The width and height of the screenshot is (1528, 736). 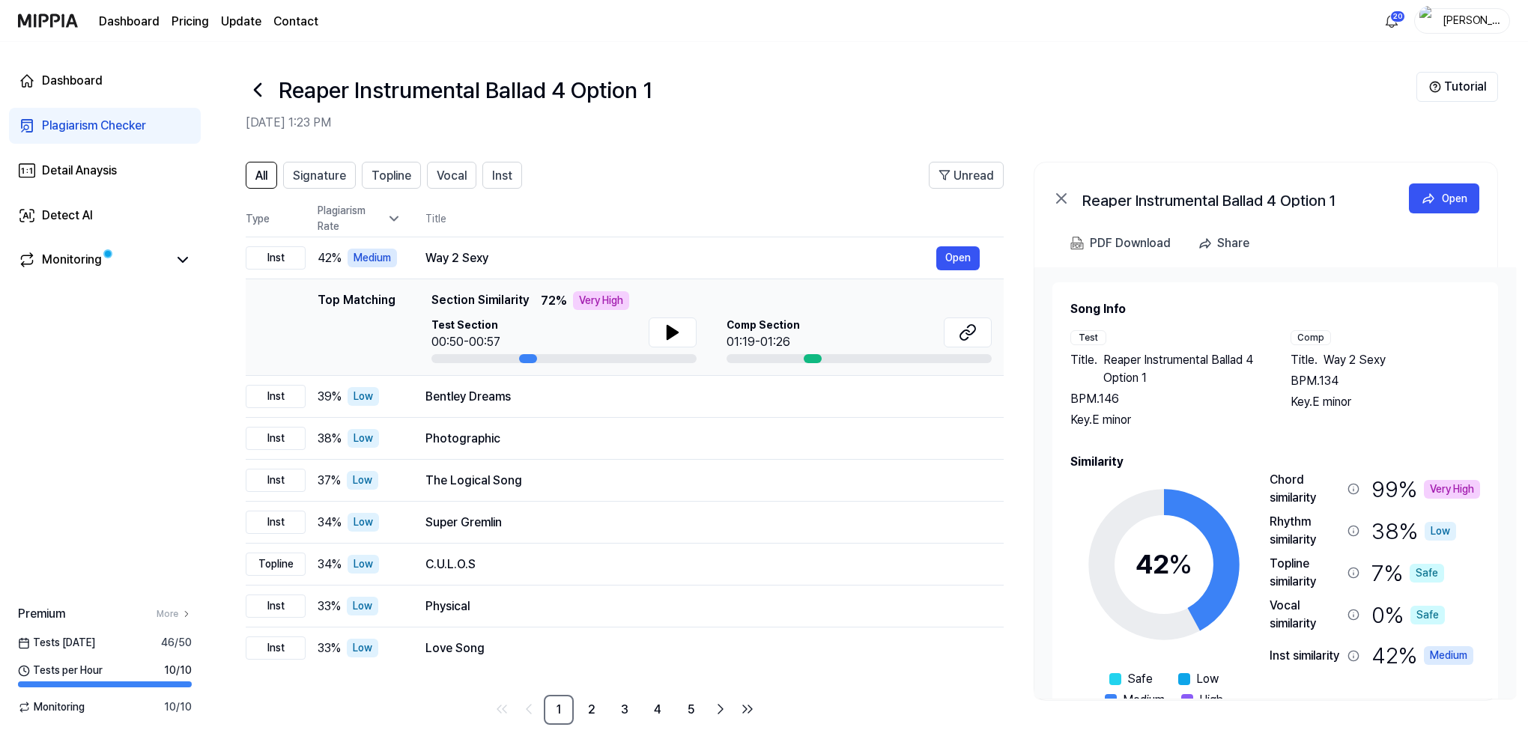 What do you see at coordinates (94, 126) in the screenshot?
I see `div: Plagiarism Checker` at bounding box center [94, 126].